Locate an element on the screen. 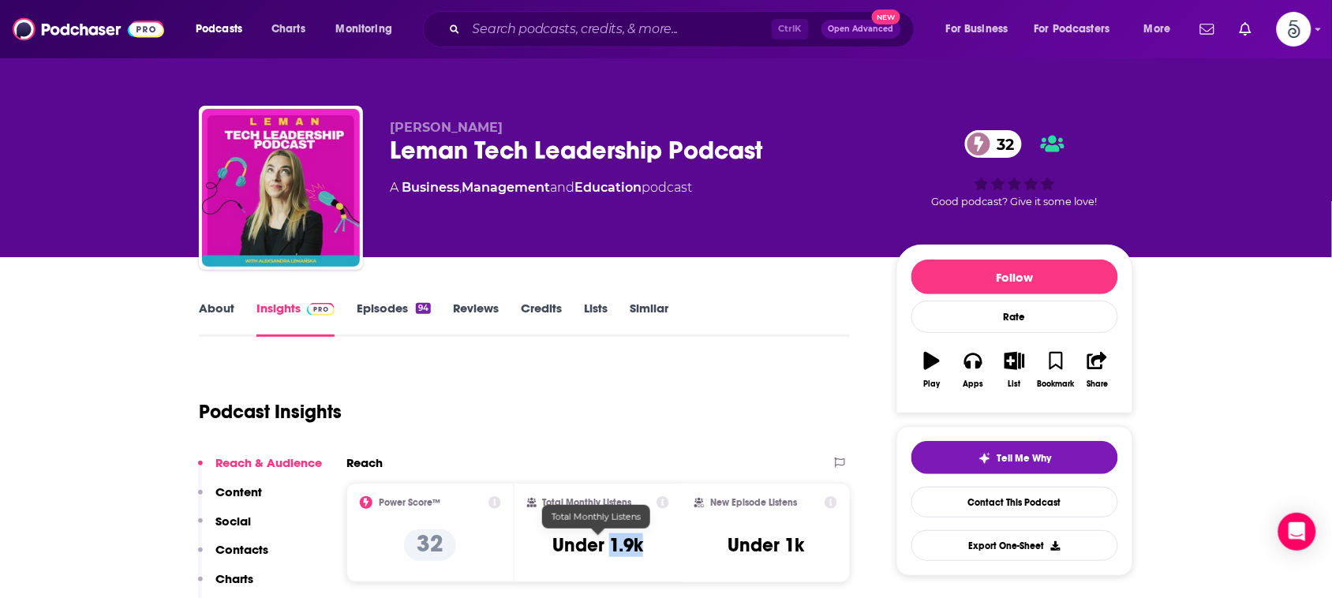 This screenshot has width=1332, height=598. span: For Business is located at coordinates (977, 29).